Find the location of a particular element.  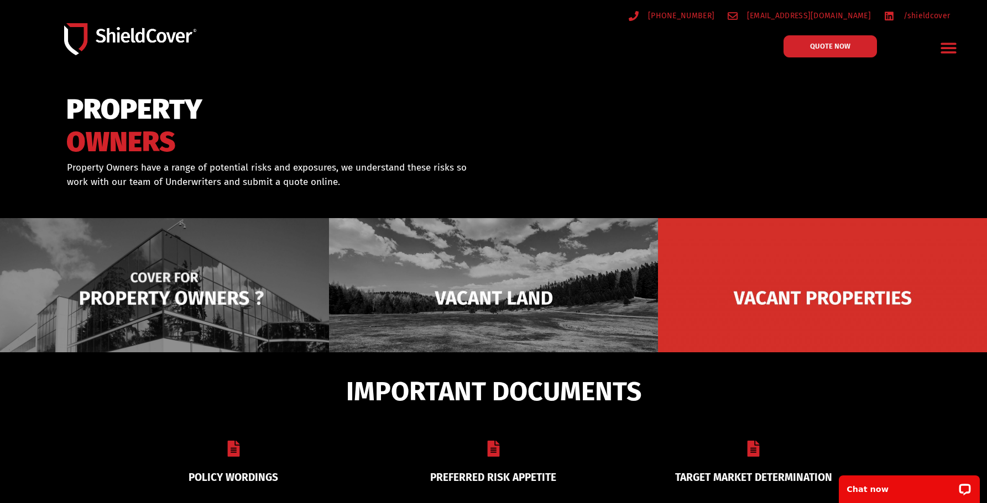

button: Open LiveChat chat widget is located at coordinates (134, 21).